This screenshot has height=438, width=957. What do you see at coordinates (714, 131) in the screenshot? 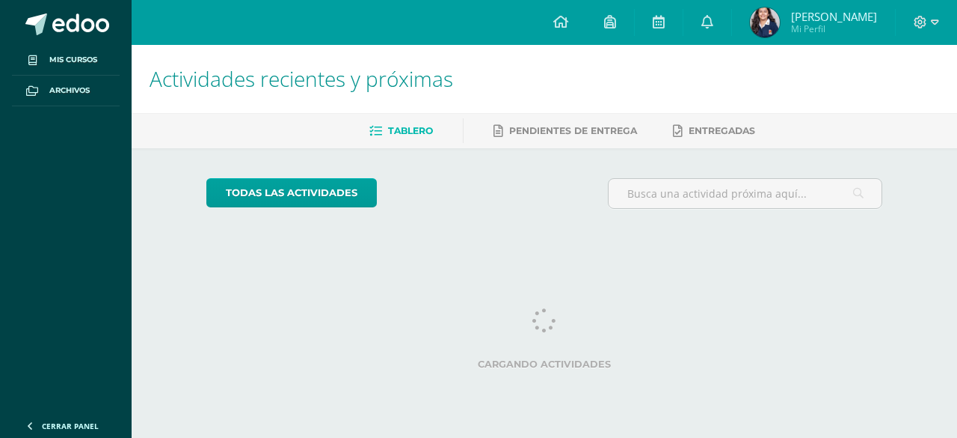
I see `a: Entregadas` at bounding box center [714, 131].